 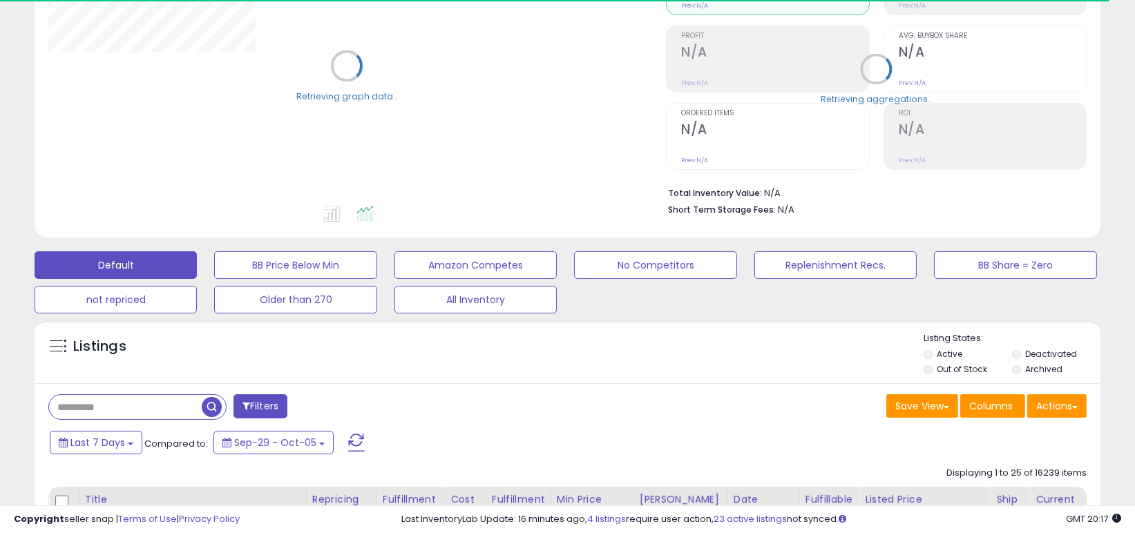 I want to click on h5: Listings, so click(x=99, y=347).